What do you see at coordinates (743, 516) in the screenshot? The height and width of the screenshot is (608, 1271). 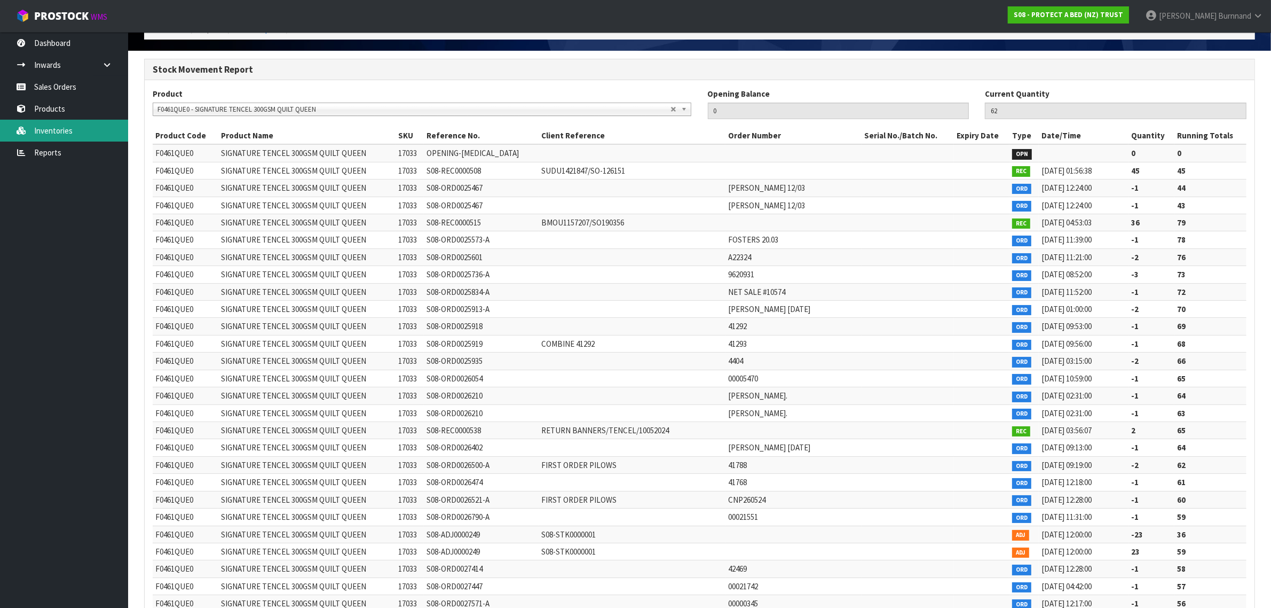 I see `span: 00021551` at bounding box center [743, 516].